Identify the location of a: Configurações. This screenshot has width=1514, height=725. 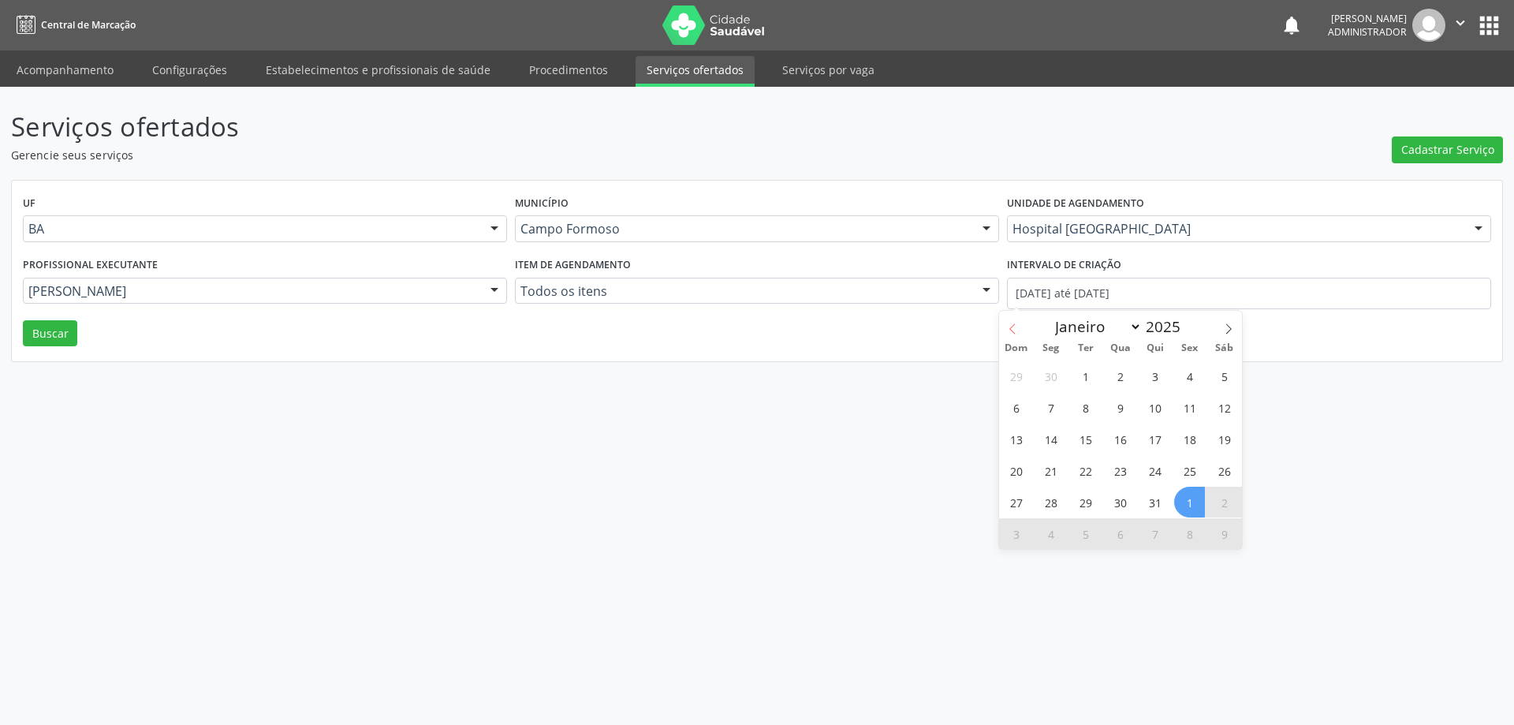
(189, 69).